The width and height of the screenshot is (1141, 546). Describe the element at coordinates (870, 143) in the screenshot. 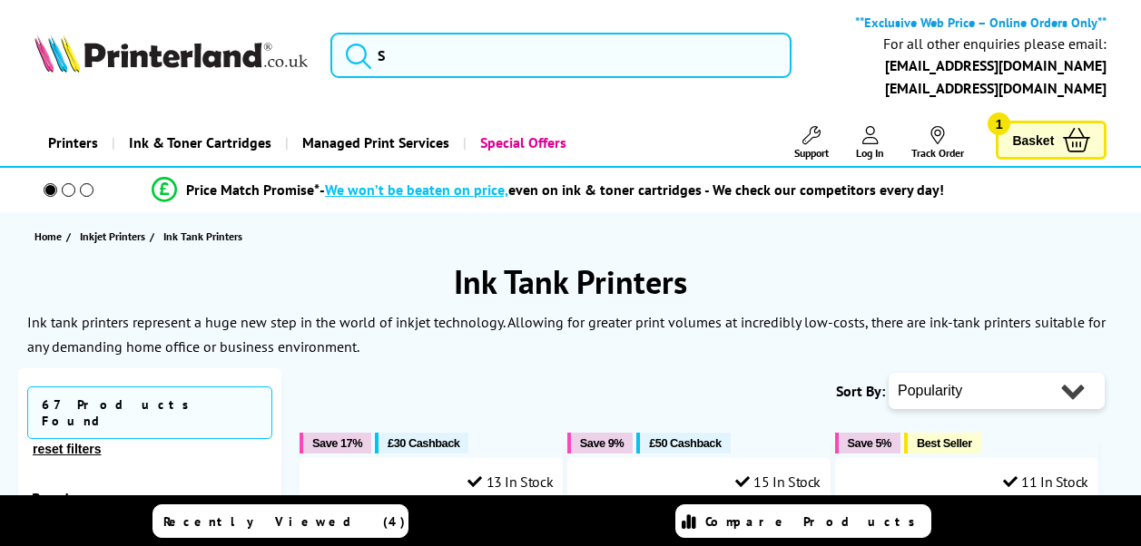

I see `a: Log In` at that location.